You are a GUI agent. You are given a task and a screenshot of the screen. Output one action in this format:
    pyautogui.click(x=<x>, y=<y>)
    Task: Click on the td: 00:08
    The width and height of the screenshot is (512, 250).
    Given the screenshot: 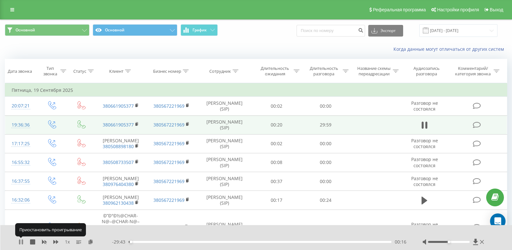 What is the action you would take?
    pyautogui.click(x=277, y=162)
    